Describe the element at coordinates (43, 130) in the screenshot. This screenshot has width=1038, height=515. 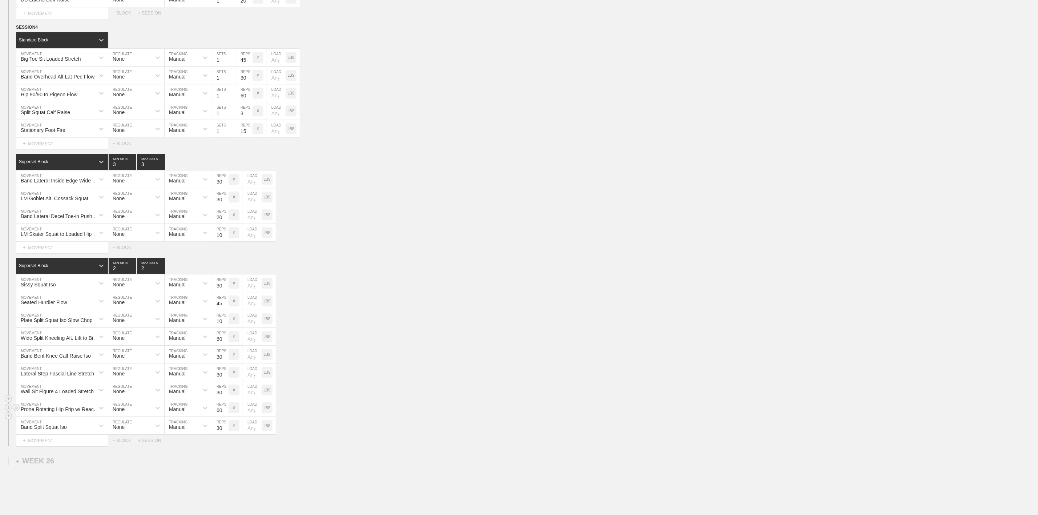
I see `div: Stationary Foot Fire` at that location.